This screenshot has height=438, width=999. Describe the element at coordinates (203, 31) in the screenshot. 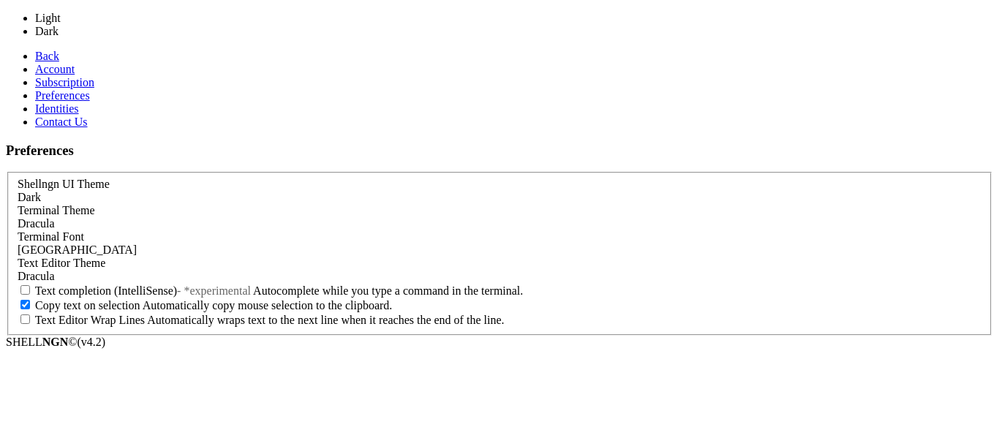

I see `li: Dark` at that location.